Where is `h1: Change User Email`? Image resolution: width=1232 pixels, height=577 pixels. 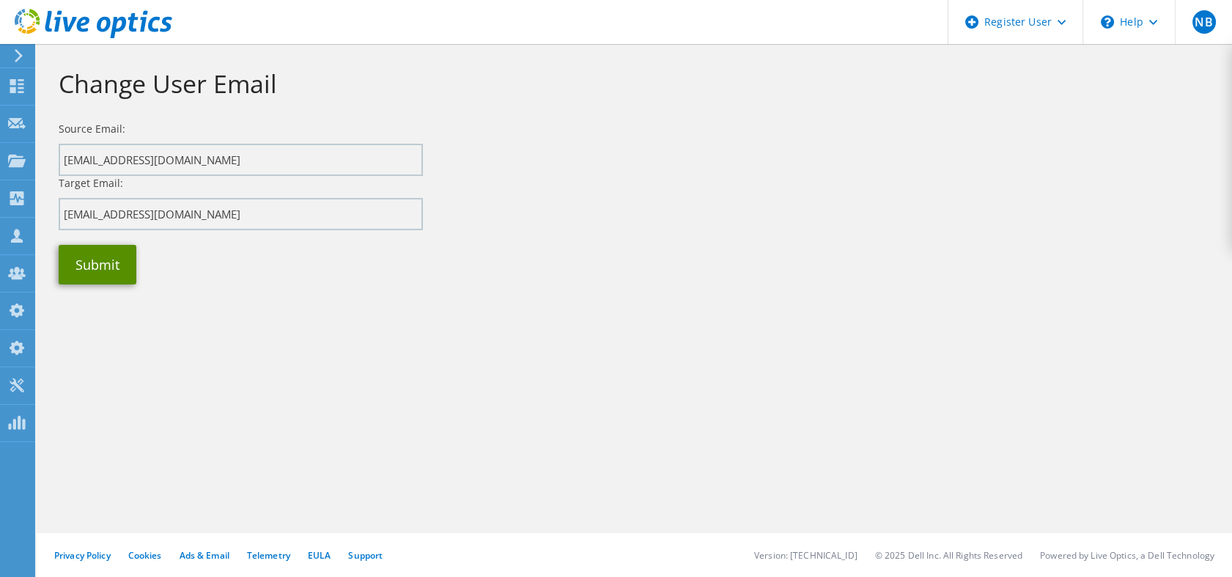
h1: Change User Email is located at coordinates (630, 84).